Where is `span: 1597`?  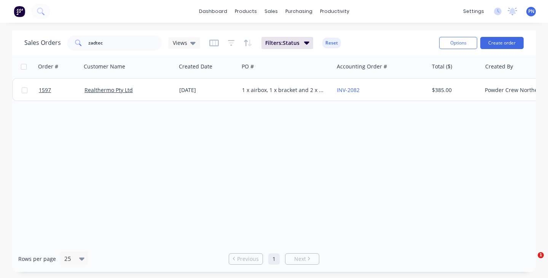
span: 1597 is located at coordinates (45, 90).